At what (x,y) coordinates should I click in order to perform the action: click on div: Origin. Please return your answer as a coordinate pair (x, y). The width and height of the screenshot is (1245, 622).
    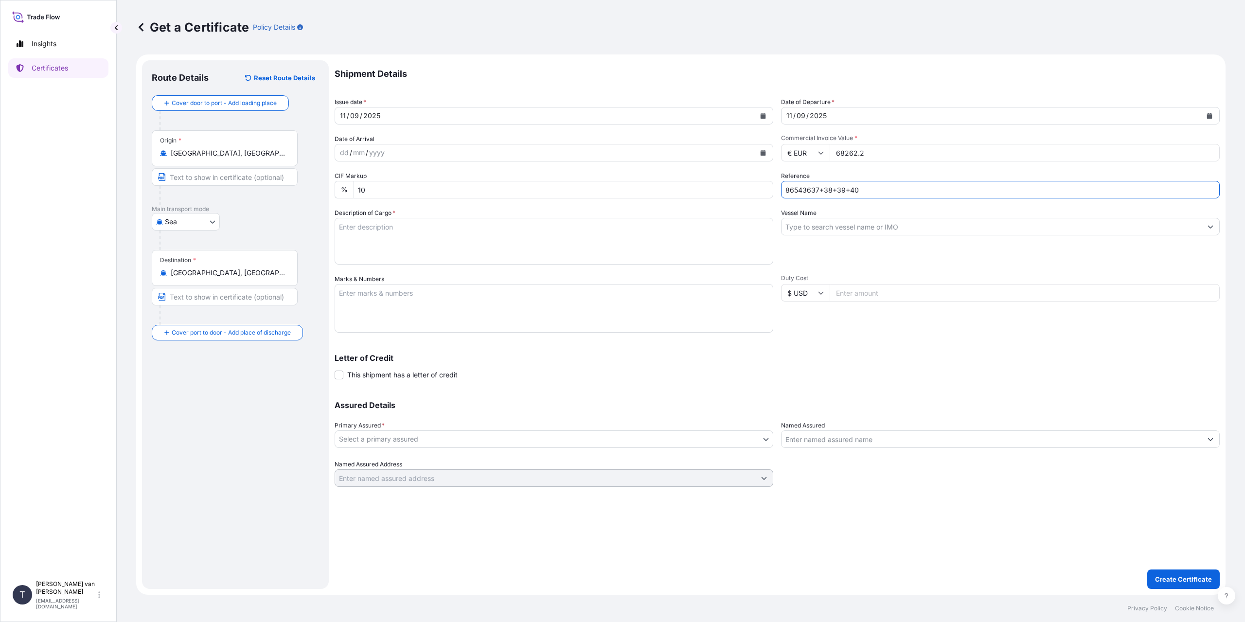
    Looking at the image, I should click on (171, 141).